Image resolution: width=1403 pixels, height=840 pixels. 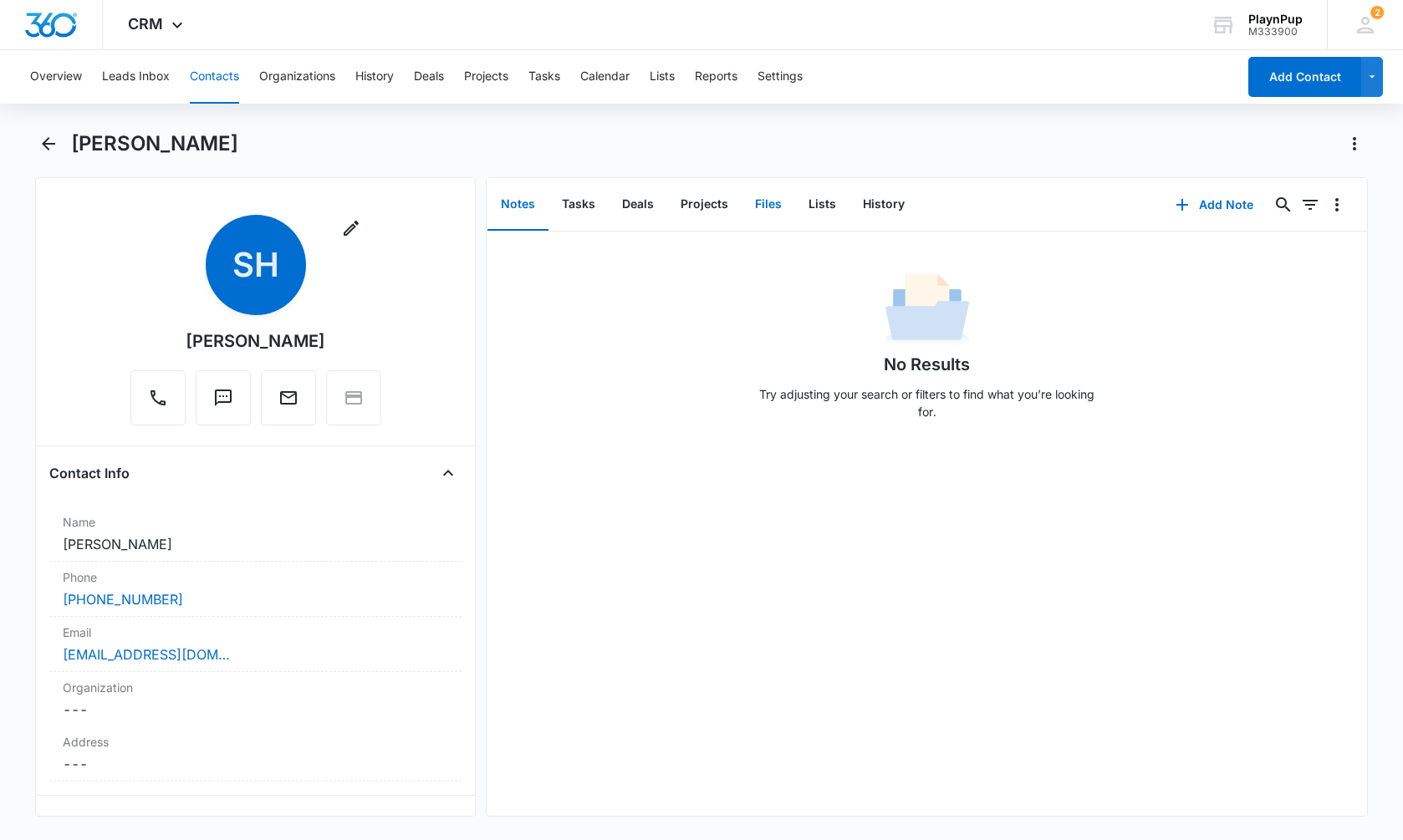 I want to click on button: Add Note, so click(x=1214, y=204).